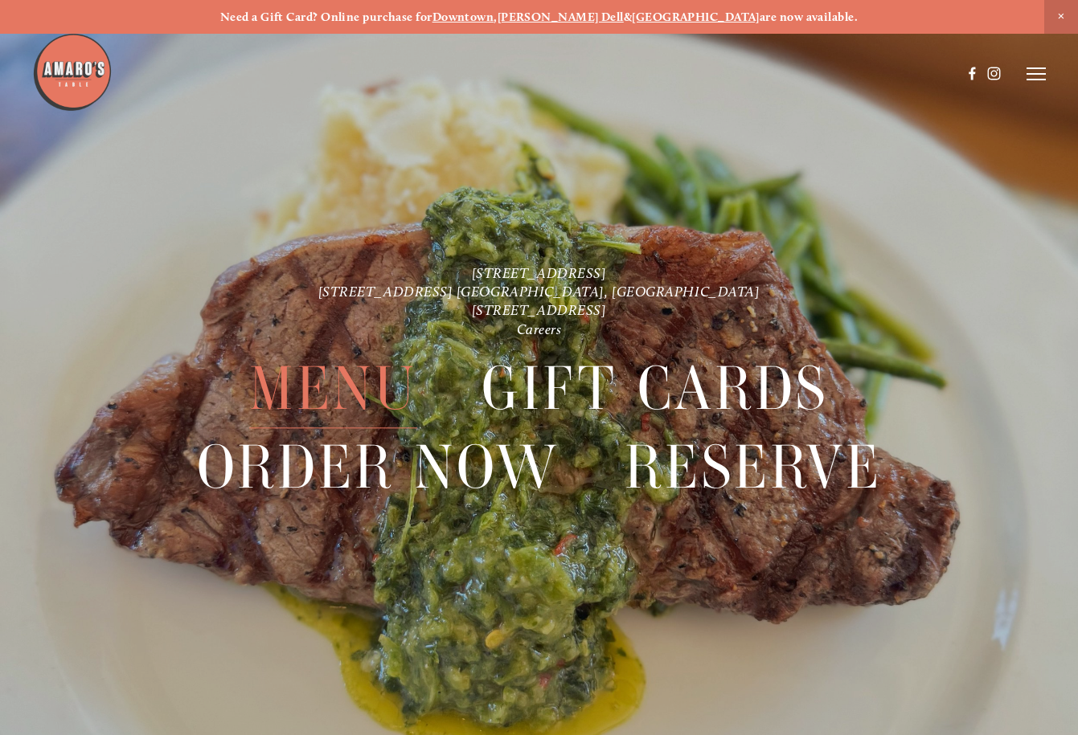 The height and width of the screenshot is (735, 1078). What do you see at coordinates (655, 388) in the screenshot?
I see `a: Gift Cards` at bounding box center [655, 388].